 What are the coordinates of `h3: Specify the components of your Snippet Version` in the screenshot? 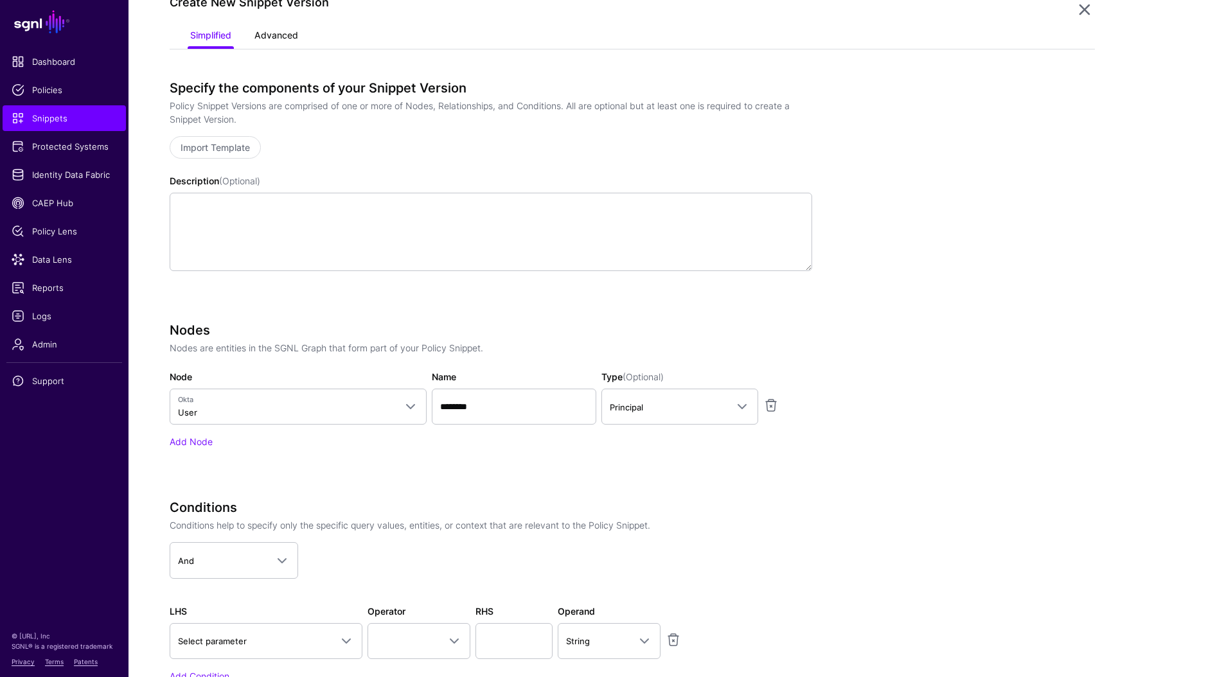 It's located at (491, 88).